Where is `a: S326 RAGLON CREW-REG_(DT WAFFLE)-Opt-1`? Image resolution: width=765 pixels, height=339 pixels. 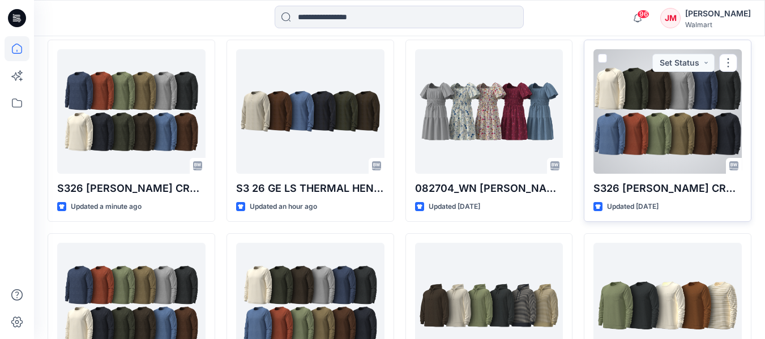 a: S326 RAGLON CREW-REG_(DT WAFFLE)-Opt-1 is located at coordinates (667, 111).